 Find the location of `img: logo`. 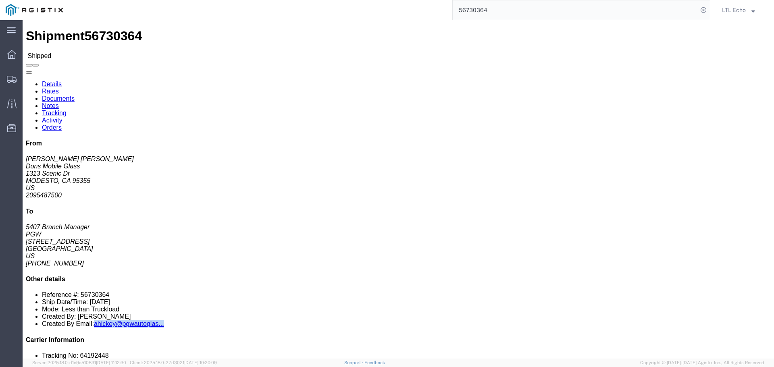

img: logo is located at coordinates (34, 10).